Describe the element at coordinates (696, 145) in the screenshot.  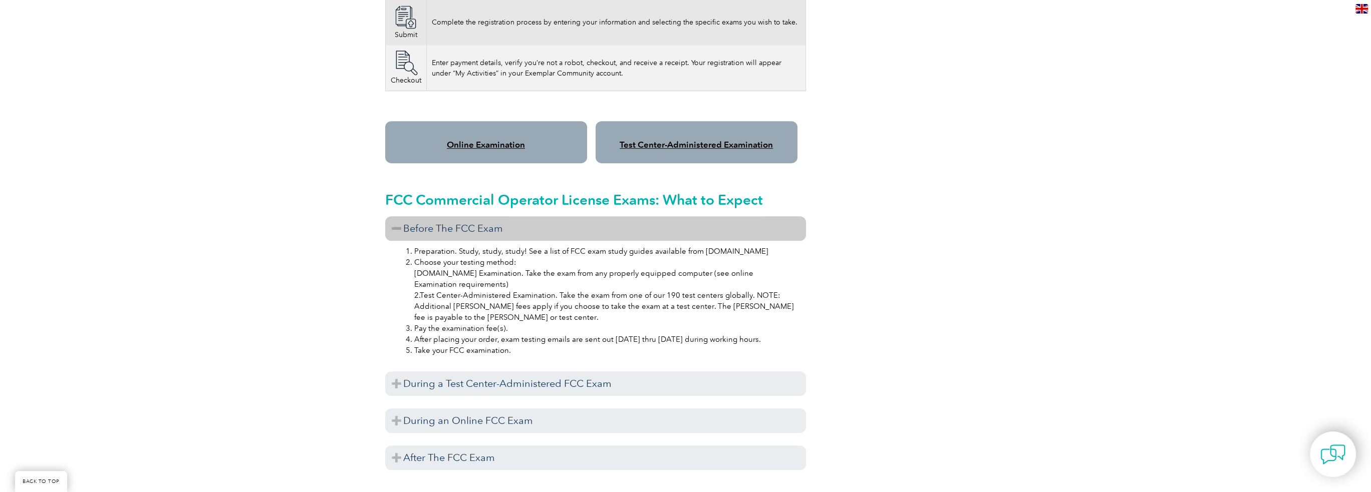
I see `a: Test Center-Administered Examination` at that location.